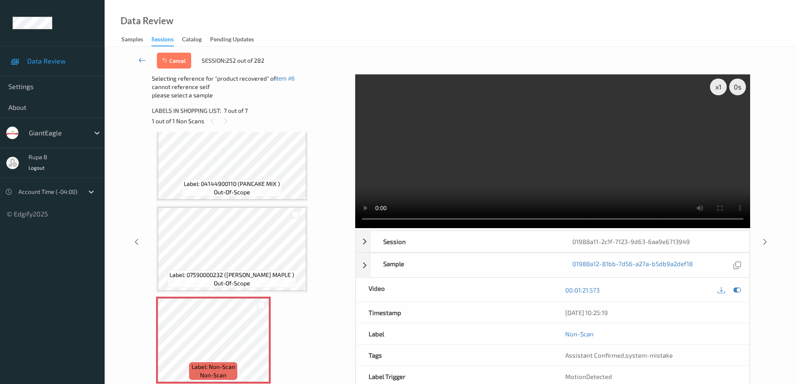 Image resolution: width=797 pixels, height=384 pixels. I want to click on a: Pending Updates, so click(236, 40).